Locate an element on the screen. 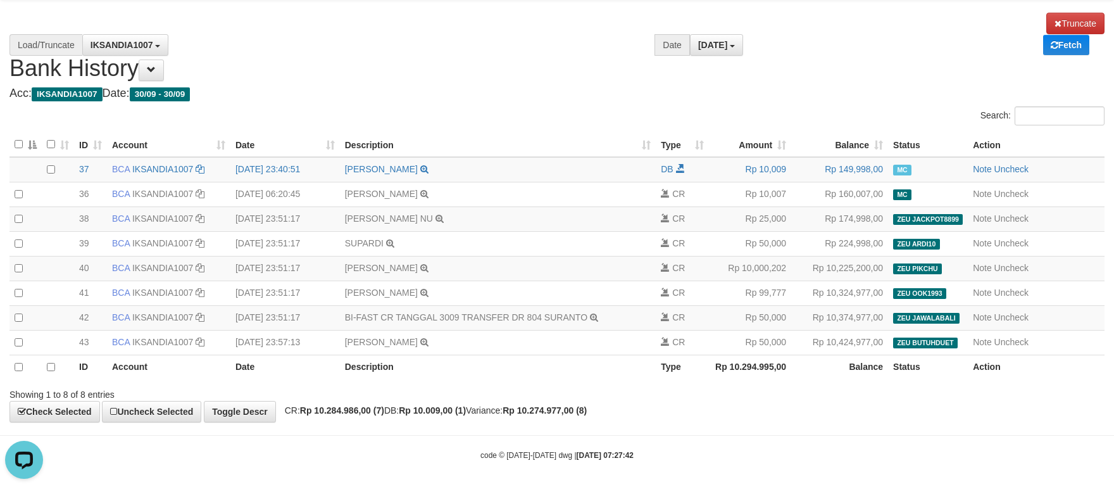 The image size is (1114, 489). span: ZEU OOK1993 is located at coordinates (920, 293).